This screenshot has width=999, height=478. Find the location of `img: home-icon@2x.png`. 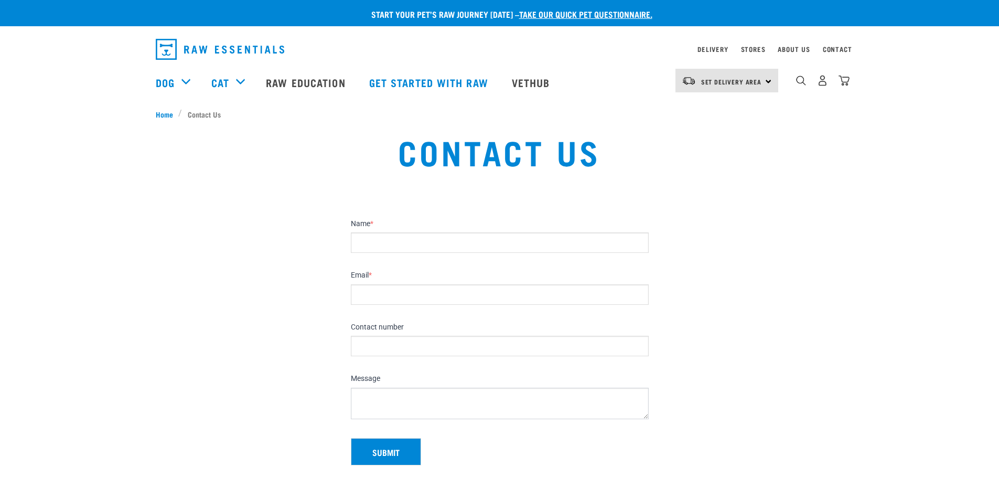

img: home-icon@2x.png is located at coordinates (844, 80).